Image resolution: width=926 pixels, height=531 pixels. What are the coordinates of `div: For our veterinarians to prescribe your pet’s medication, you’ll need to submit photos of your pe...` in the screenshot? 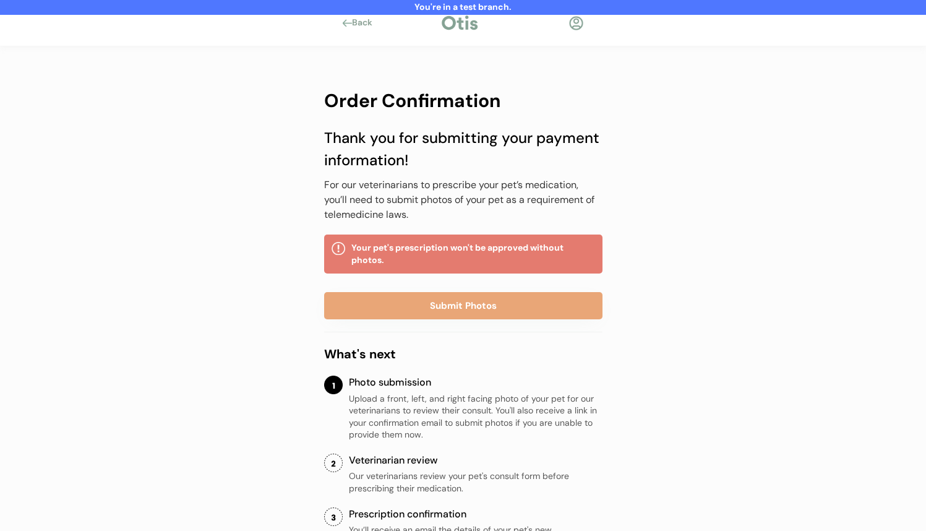 It's located at (463, 200).